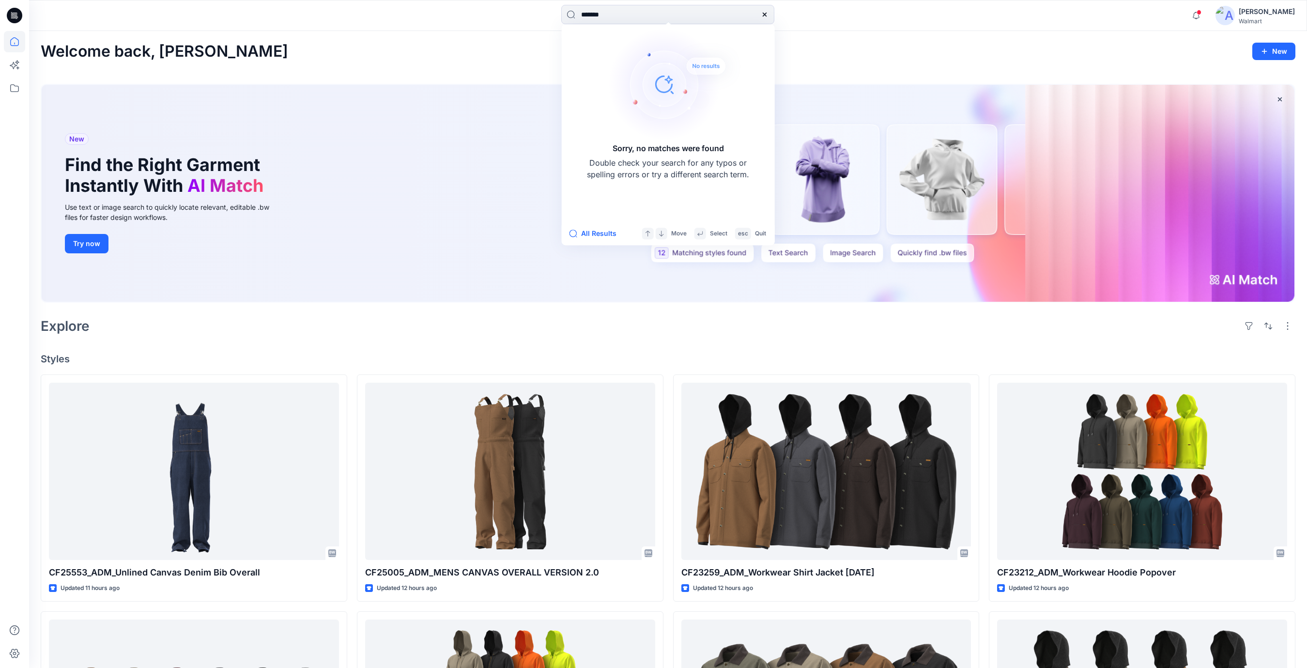  Describe the element at coordinates (679, 233) in the screenshot. I see `p: Move` at that location.